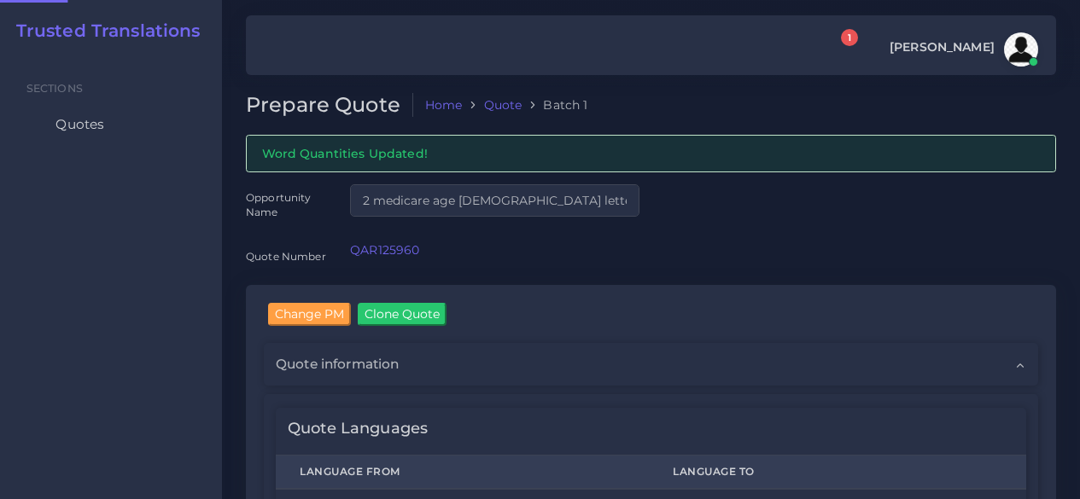 This screenshot has height=499, width=1080. I want to click on img: avatar, so click(1021, 50).